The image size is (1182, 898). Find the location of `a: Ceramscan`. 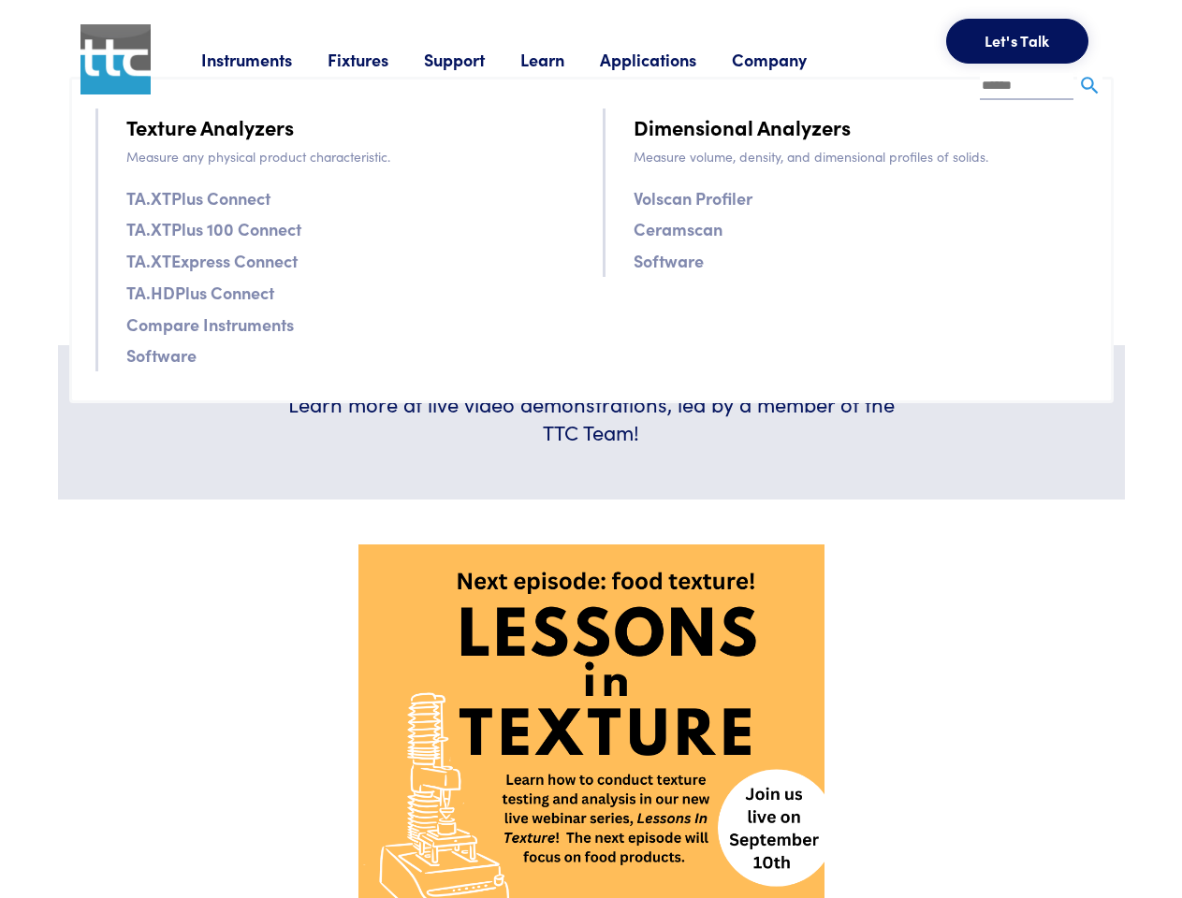

a: Ceramscan is located at coordinates (677, 228).